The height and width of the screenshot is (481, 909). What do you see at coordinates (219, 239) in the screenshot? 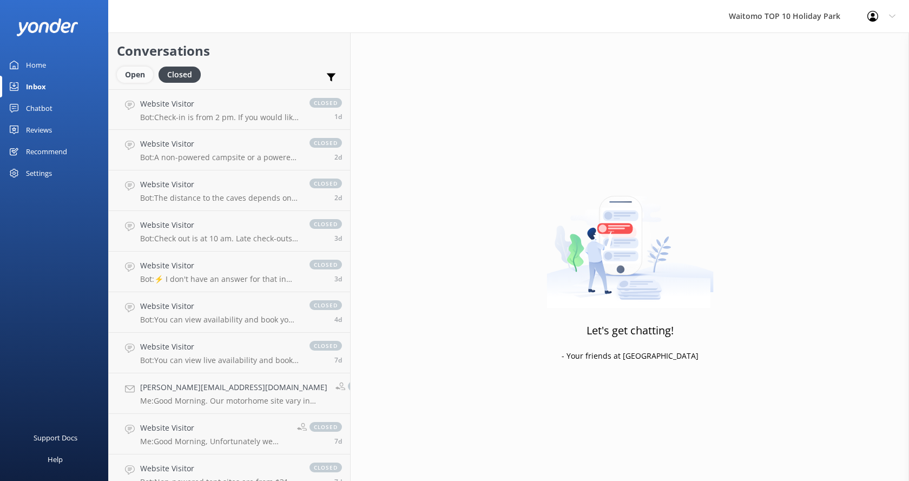
I see `p: Bot: Check out is at 10 am. Late check-outs are subject to availability and can only be confirmed...` at bounding box center [219, 239].